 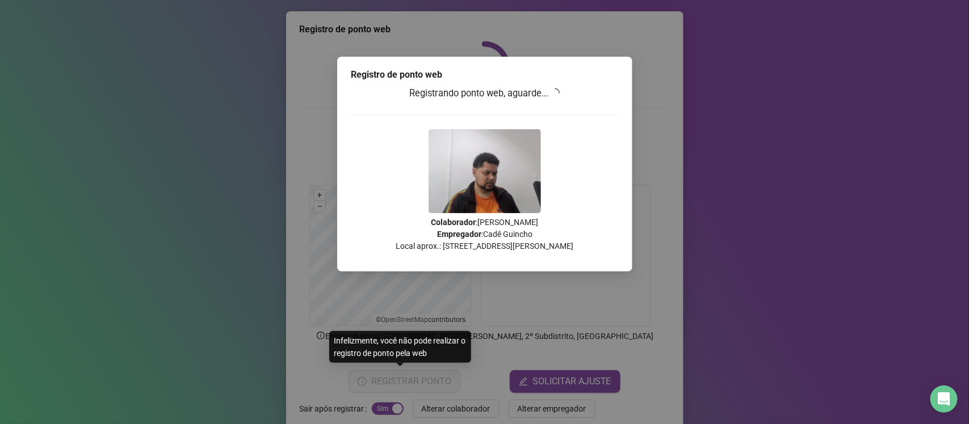 I want to click on strong: Colaborador, so click(x=453, y=222).